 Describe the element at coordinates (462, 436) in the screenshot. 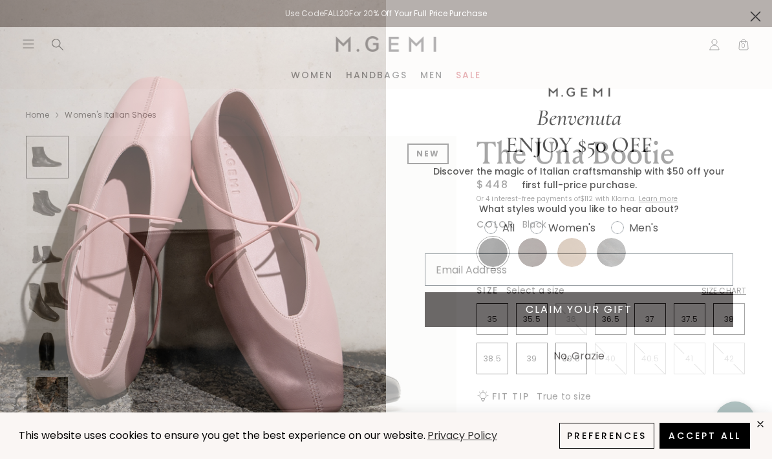

I see `a: Privacy Policy (opens in a new tab)` at that location.